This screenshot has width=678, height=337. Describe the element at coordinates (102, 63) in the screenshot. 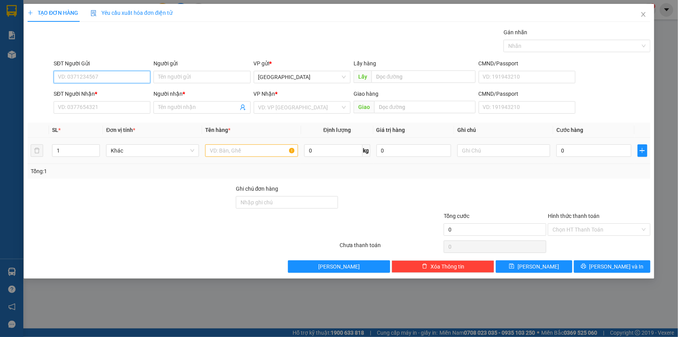

I see `div: SĐT Người Gửi` at that location.